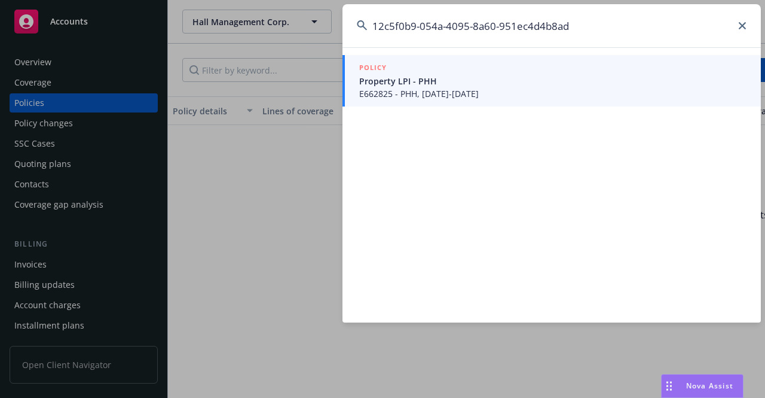 The width and height of the screenshot is (765, 398). What do you see at coordinates (553, 81) in the screenshot?
I see `span: Property LPI - PHH` at bounding box center [553, 81].